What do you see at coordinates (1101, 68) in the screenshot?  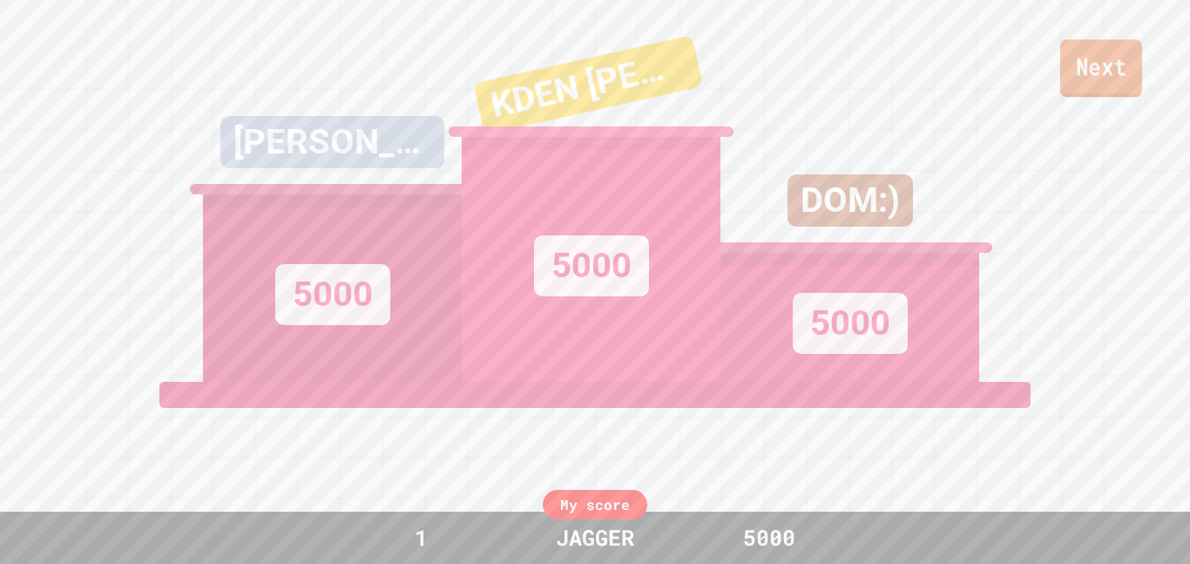 I see `a: Next` at bounding box center [1101, 68].